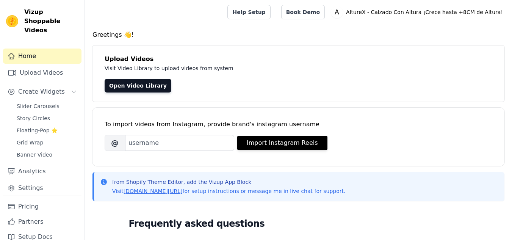 This screenshot has width=512, height=240. Describe the element at coordinates (42, 56) in the screenshot. I see `a: Home` at that location.